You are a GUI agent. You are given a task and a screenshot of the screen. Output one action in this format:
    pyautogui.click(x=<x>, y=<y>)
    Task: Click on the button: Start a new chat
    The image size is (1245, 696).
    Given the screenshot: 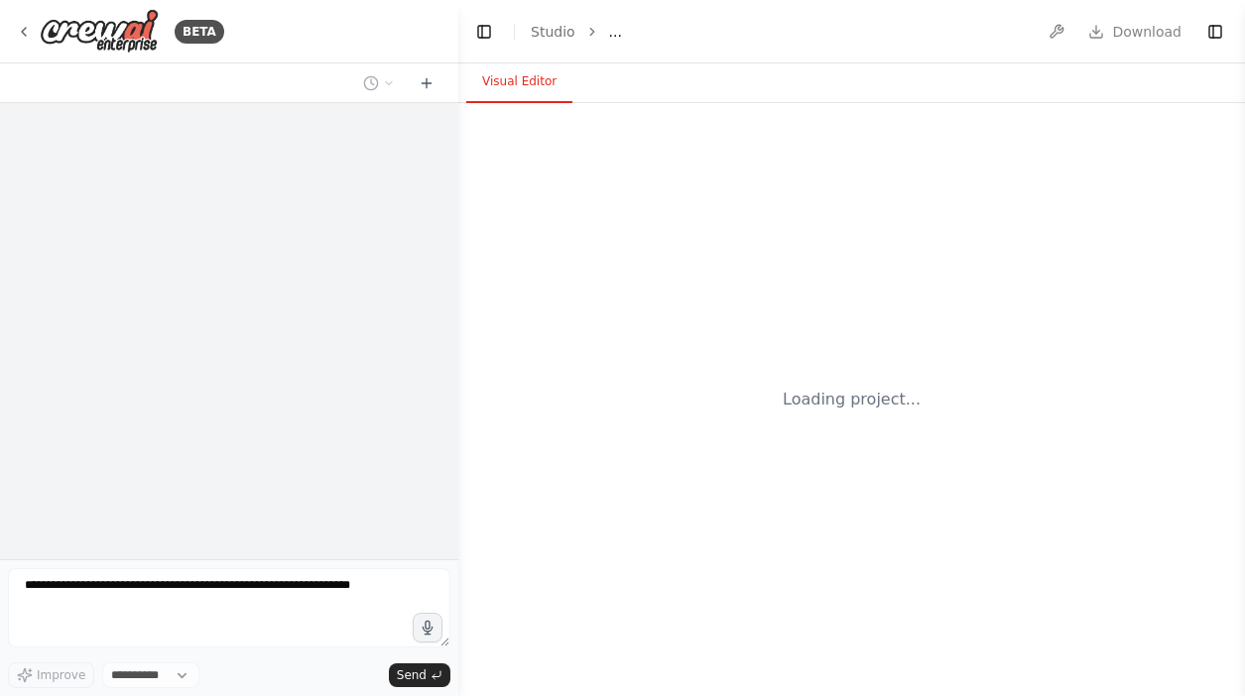 What is the action you would take?
    pyautogui.click(x=427, y=83)
    